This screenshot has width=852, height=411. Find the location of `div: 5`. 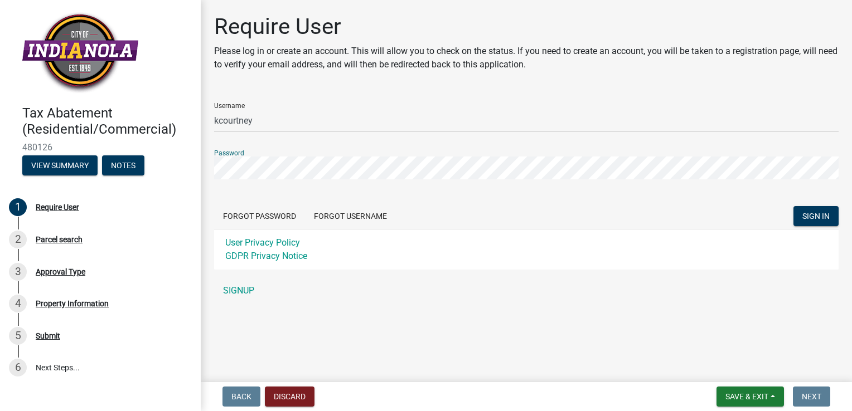

div: 5 is located at coordinates (18, 336).